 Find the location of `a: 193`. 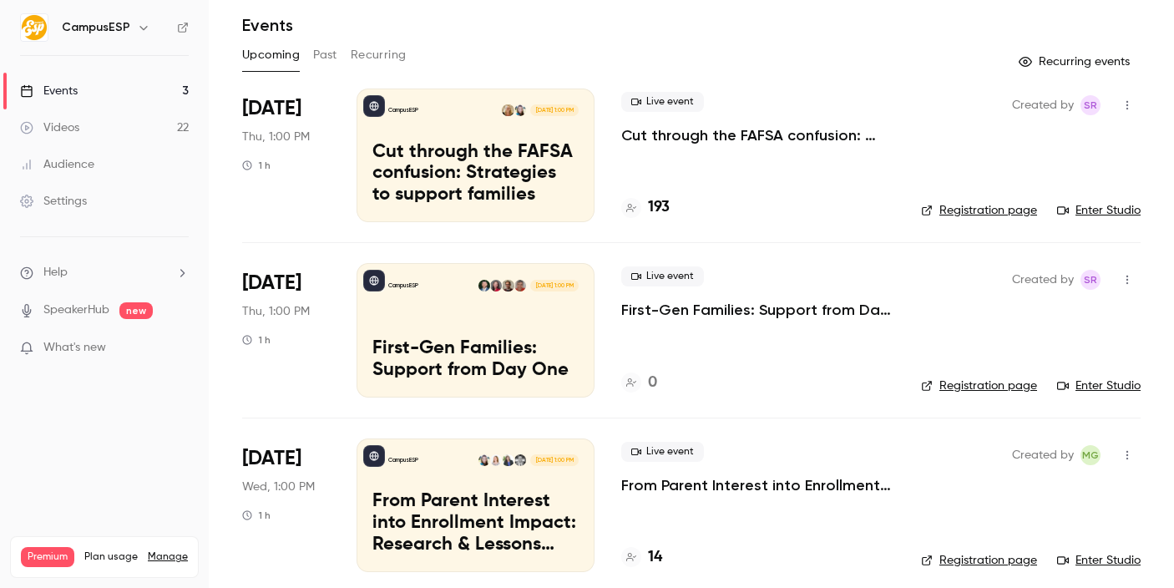

a: 193 is located at coordinates (645, 207).